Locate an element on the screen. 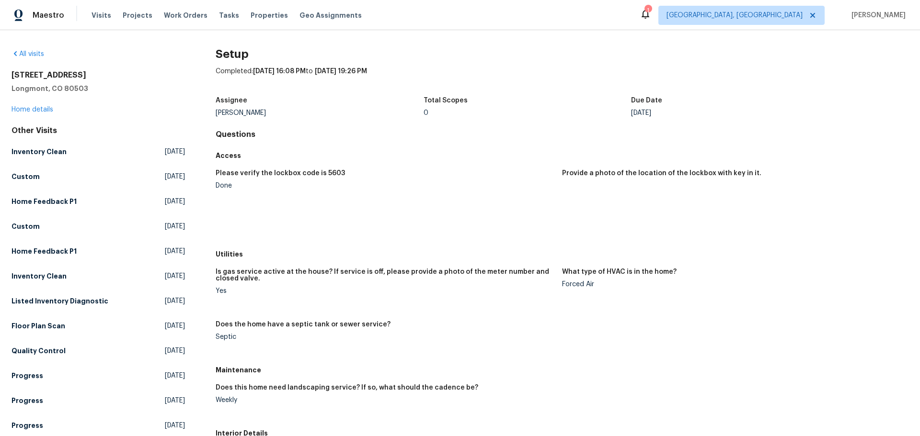 This screenshot has height=436, width=920. h5: Maintenance is located at coordinates (562, 370).